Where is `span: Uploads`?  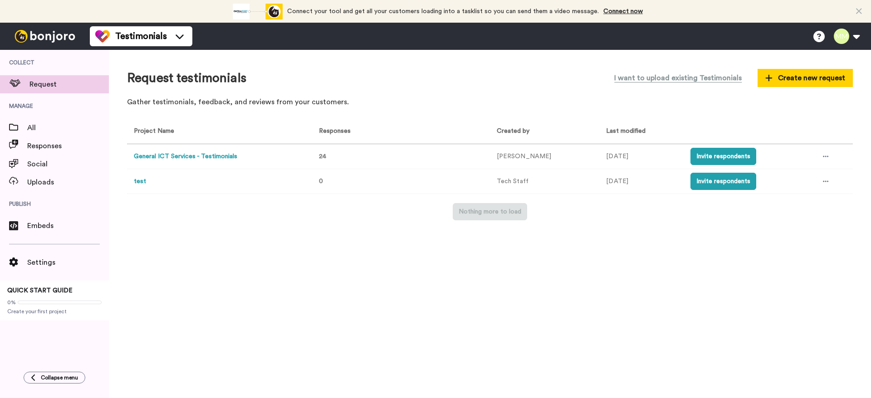
span: Uploads is located at coordinates (68, 182).